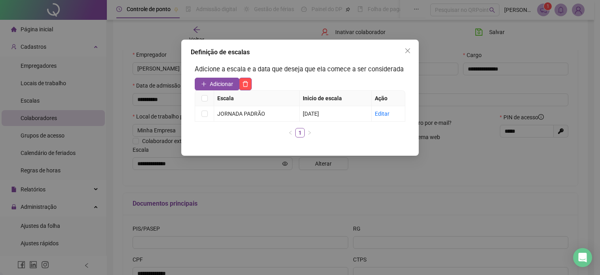 The height and width of the screenshot is (275, 600). Describe the element at coordinates (382, 114) in the screenshot. I see `a: Editar` at that location.